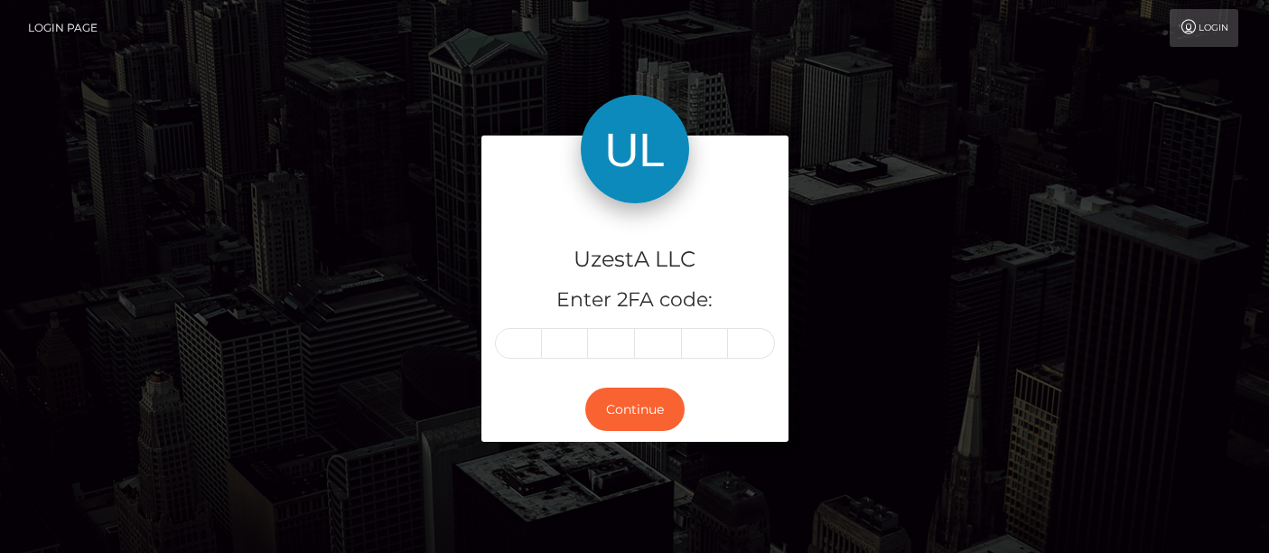 The width and height of the screenshot is (1269, 553). Describe the element at coordinates (635, 409) in the screenshot. I see `button: Continue` at that location.